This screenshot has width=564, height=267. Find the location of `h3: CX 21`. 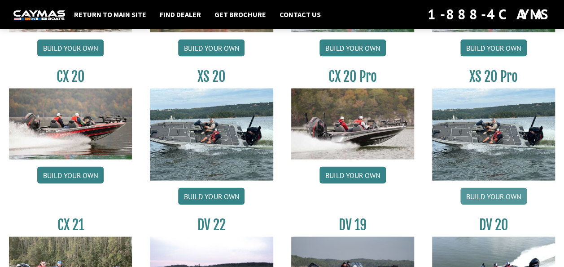

h3: CX 21 is located at coordinates (70, 224).